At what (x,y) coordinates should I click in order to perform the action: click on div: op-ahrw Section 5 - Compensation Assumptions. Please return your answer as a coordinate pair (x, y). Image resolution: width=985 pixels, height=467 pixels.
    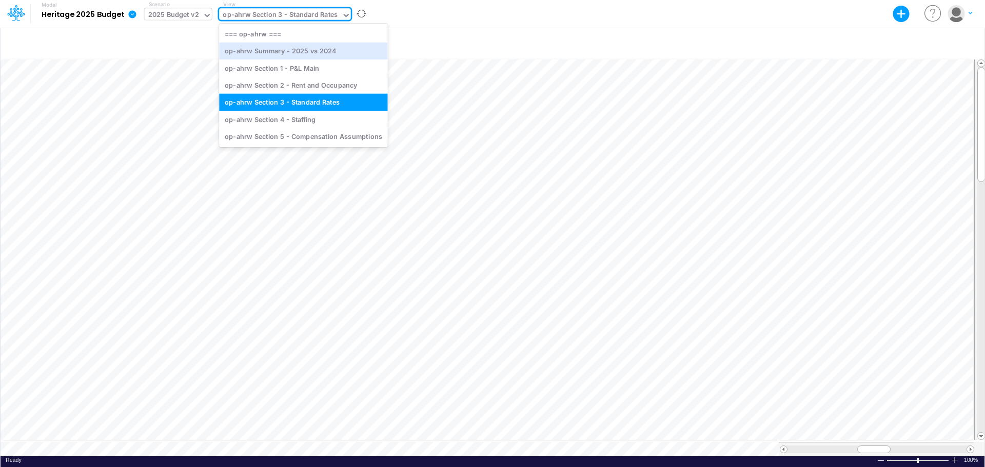
    Looking at the image, I should click on (303, 136).